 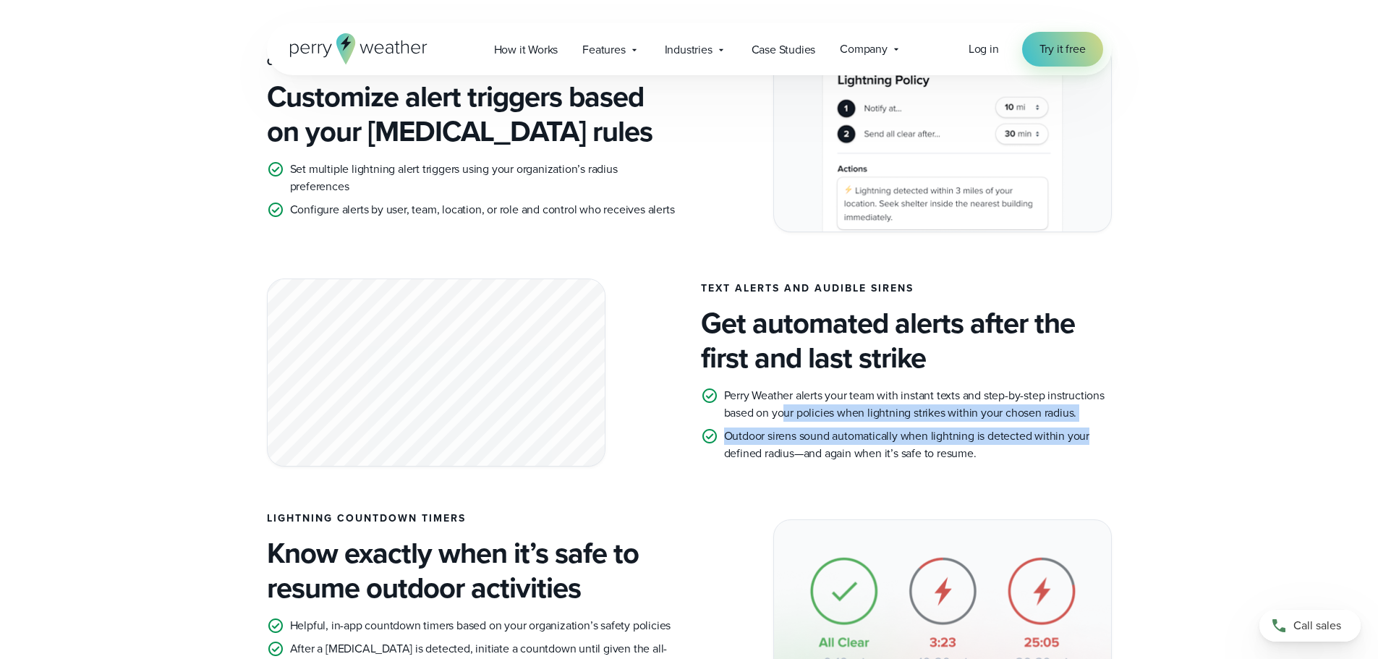 What do you see at coordinates (864, 49) in the screenshot?
I see `span: Company` at bounding box center [864, 49].